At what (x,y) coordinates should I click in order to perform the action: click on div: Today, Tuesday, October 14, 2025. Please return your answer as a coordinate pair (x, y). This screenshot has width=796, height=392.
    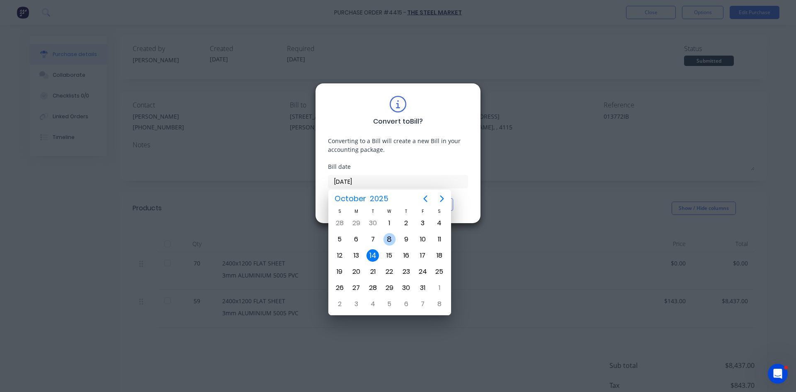
    Looking at the image, I should click on (373, 255).